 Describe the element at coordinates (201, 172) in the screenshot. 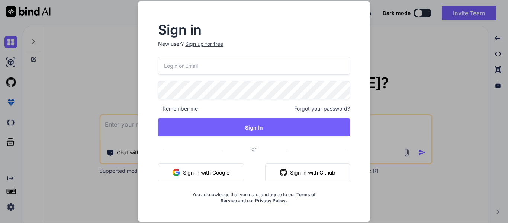

I see `button: Sign in with Google` at that location.